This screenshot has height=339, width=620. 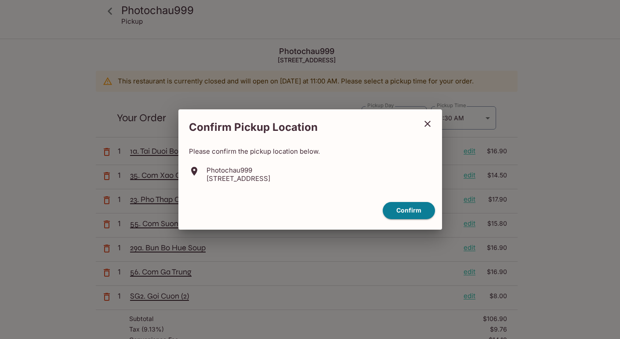 What do you see at coordinates (310, 151) in the screenshot?
I see `p: Please confirm the pickup location below.` at bounding box center [310, 151].